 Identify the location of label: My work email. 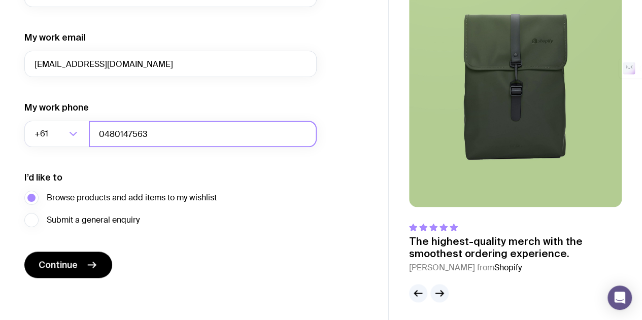
(55, 38).